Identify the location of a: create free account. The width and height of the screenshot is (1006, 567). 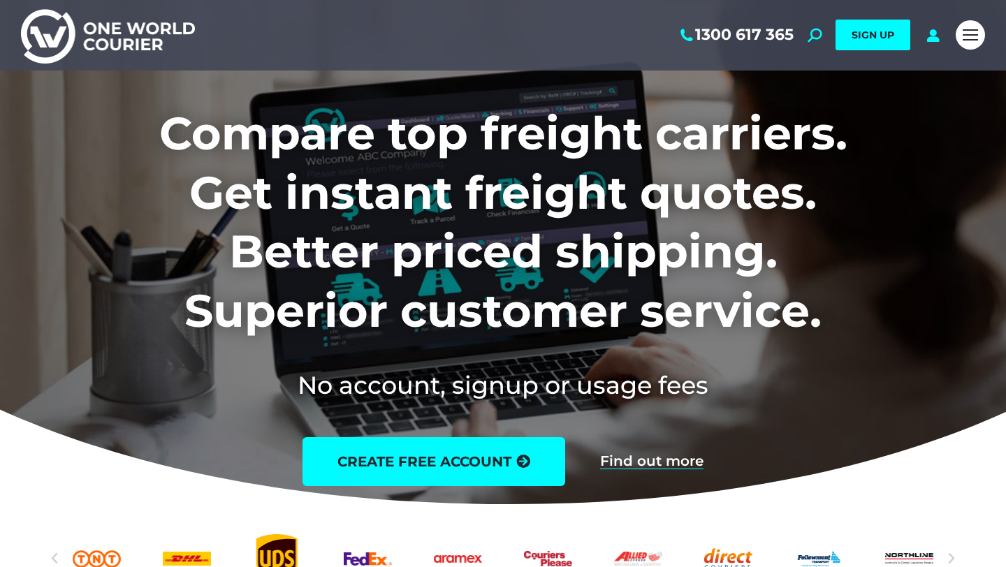
(434, 462).